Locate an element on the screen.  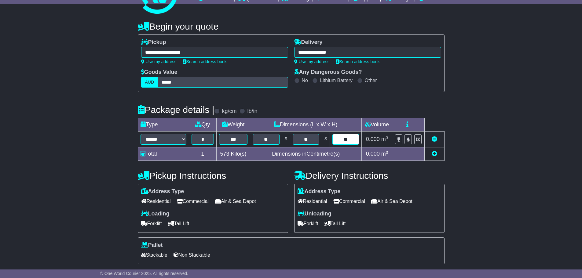
label: Loading is located at coordinates (155, 214).